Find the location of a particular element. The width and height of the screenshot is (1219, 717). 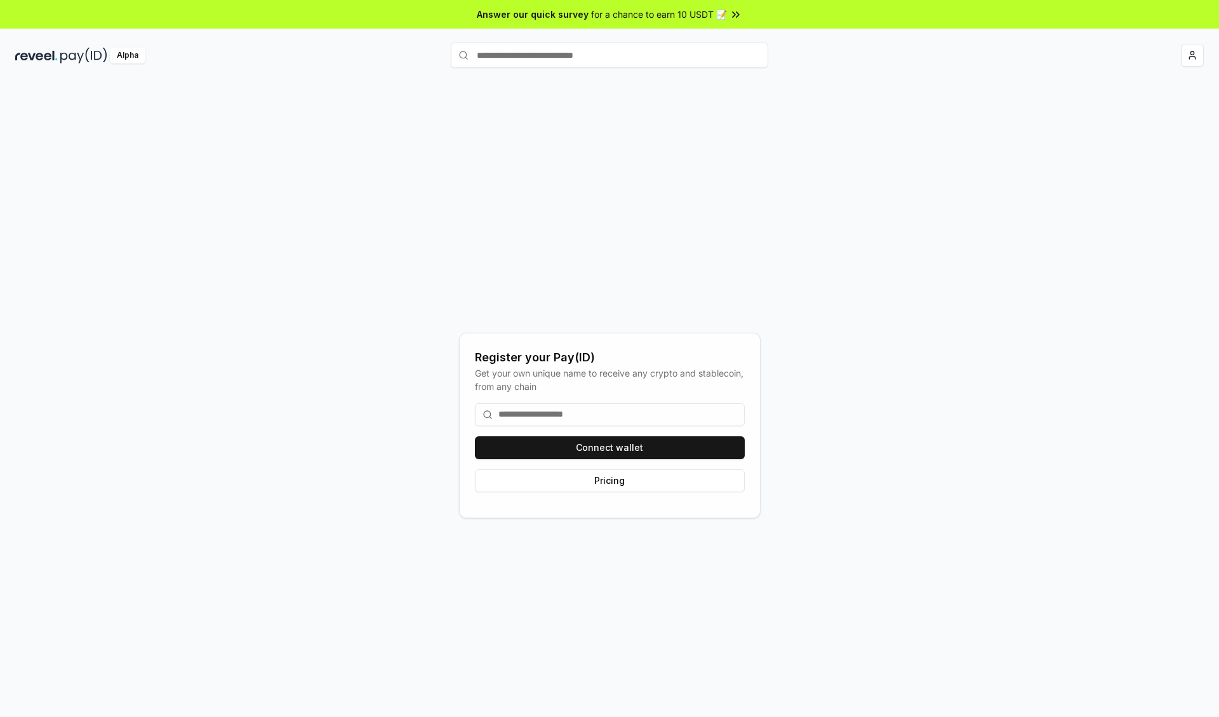

span: Answer our quick survey is located at coordinates (533, 14).